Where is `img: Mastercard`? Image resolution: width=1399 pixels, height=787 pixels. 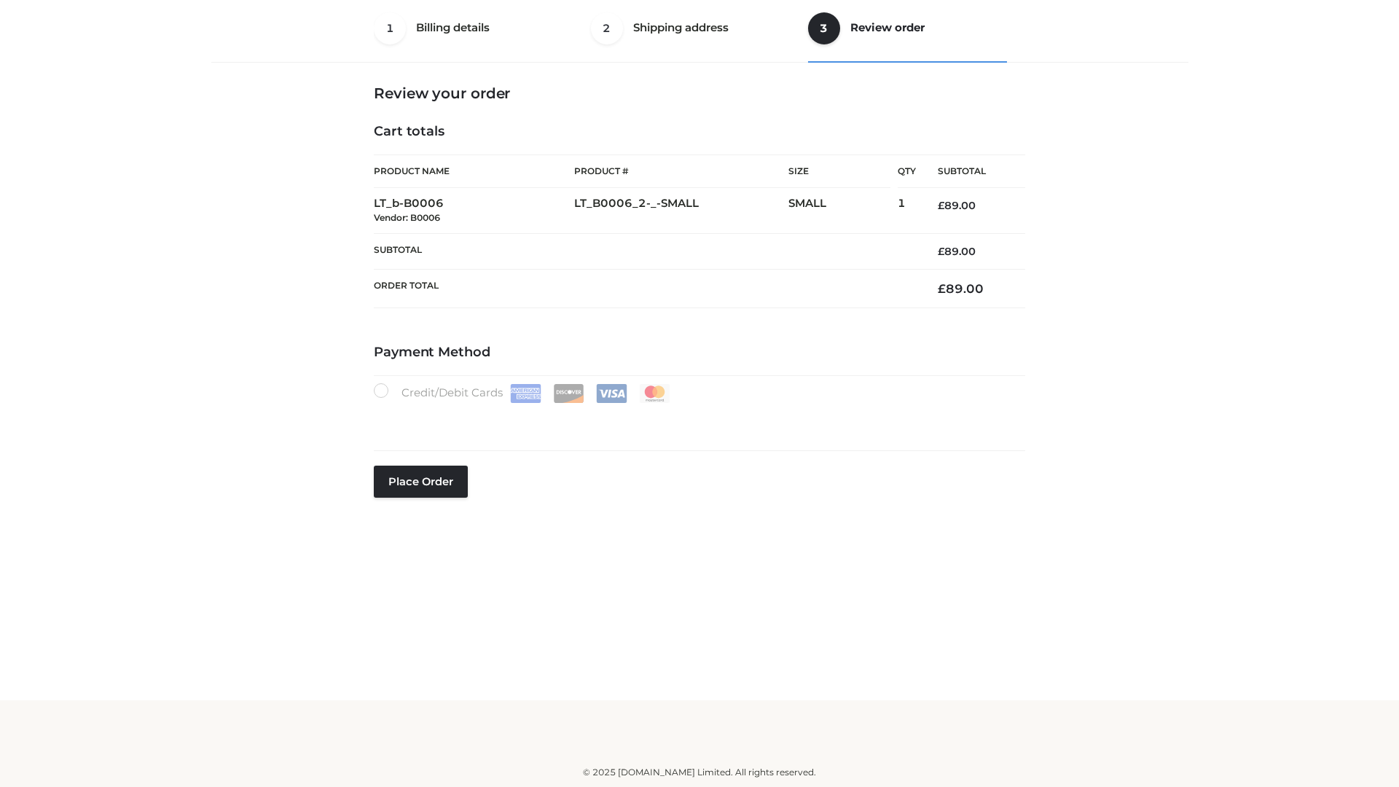 img: Mastercard is located at coordinates (654, 394).